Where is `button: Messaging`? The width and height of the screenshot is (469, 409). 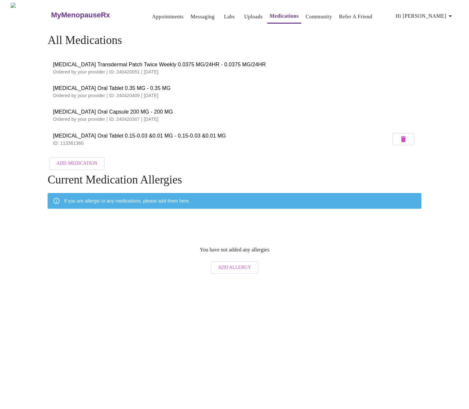
button: Messaging is located at coordinates (202, 17).